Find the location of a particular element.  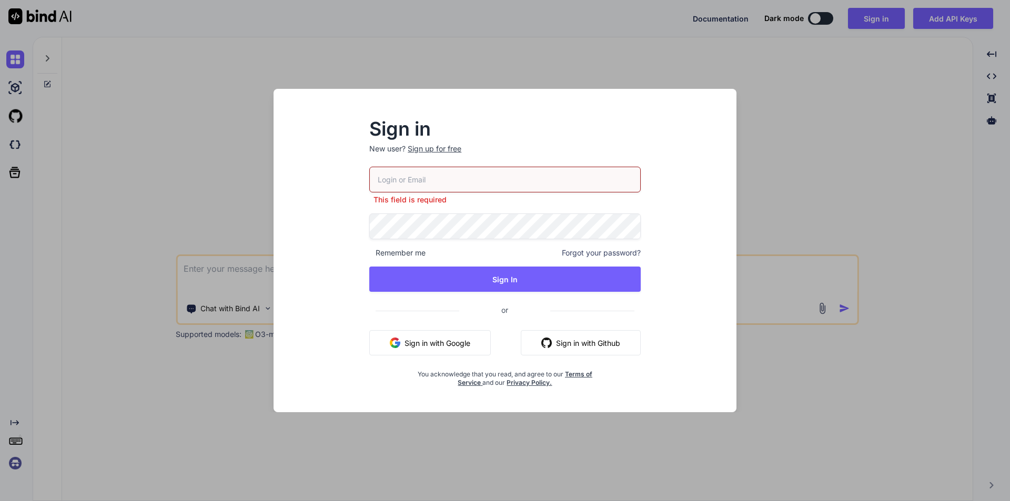

input: Login or Email is located at coordinates (505, 179).